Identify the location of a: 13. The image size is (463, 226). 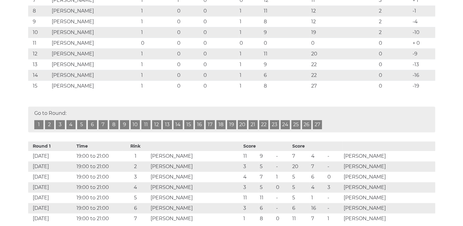
(168, 125).